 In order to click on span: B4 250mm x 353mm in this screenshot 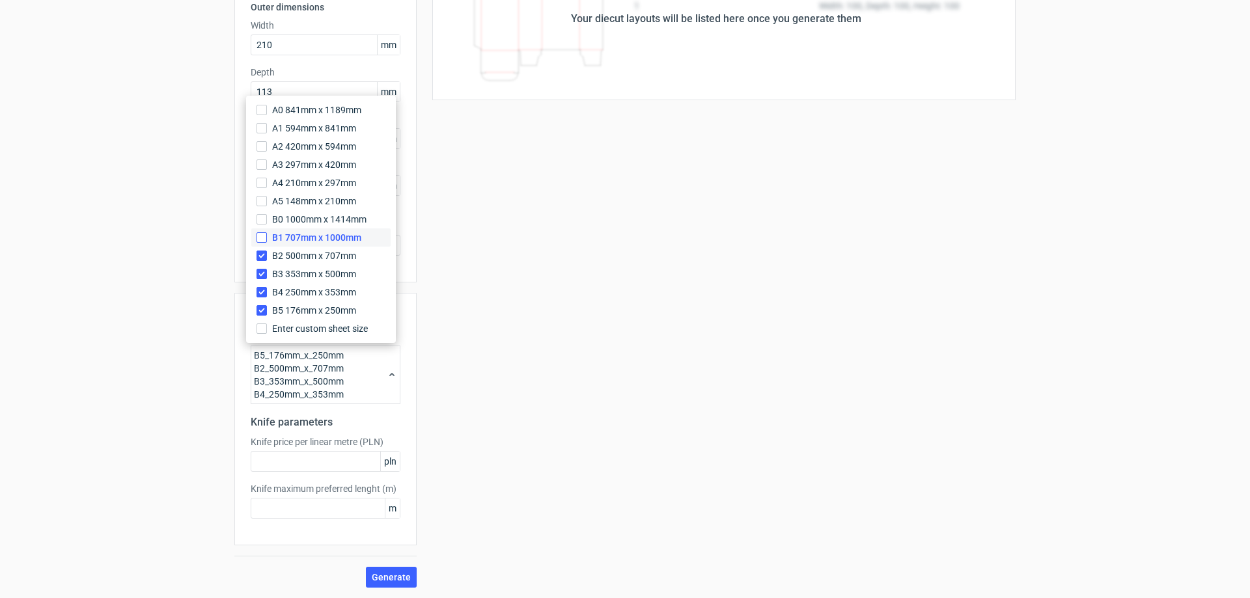, I will do `click(314, 292)`.